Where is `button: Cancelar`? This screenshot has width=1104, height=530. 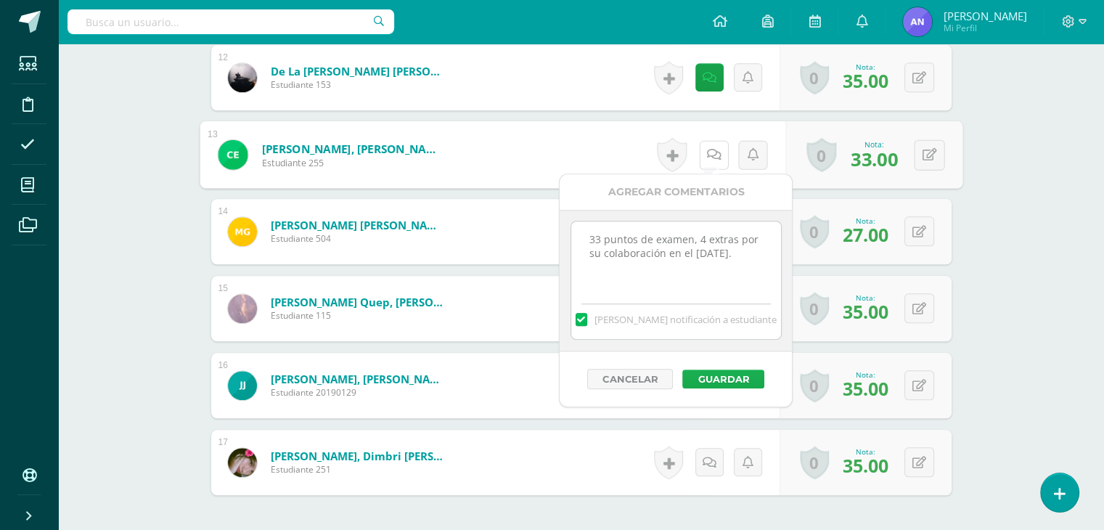
button: Cancelar is located at coordinates (630, 379).